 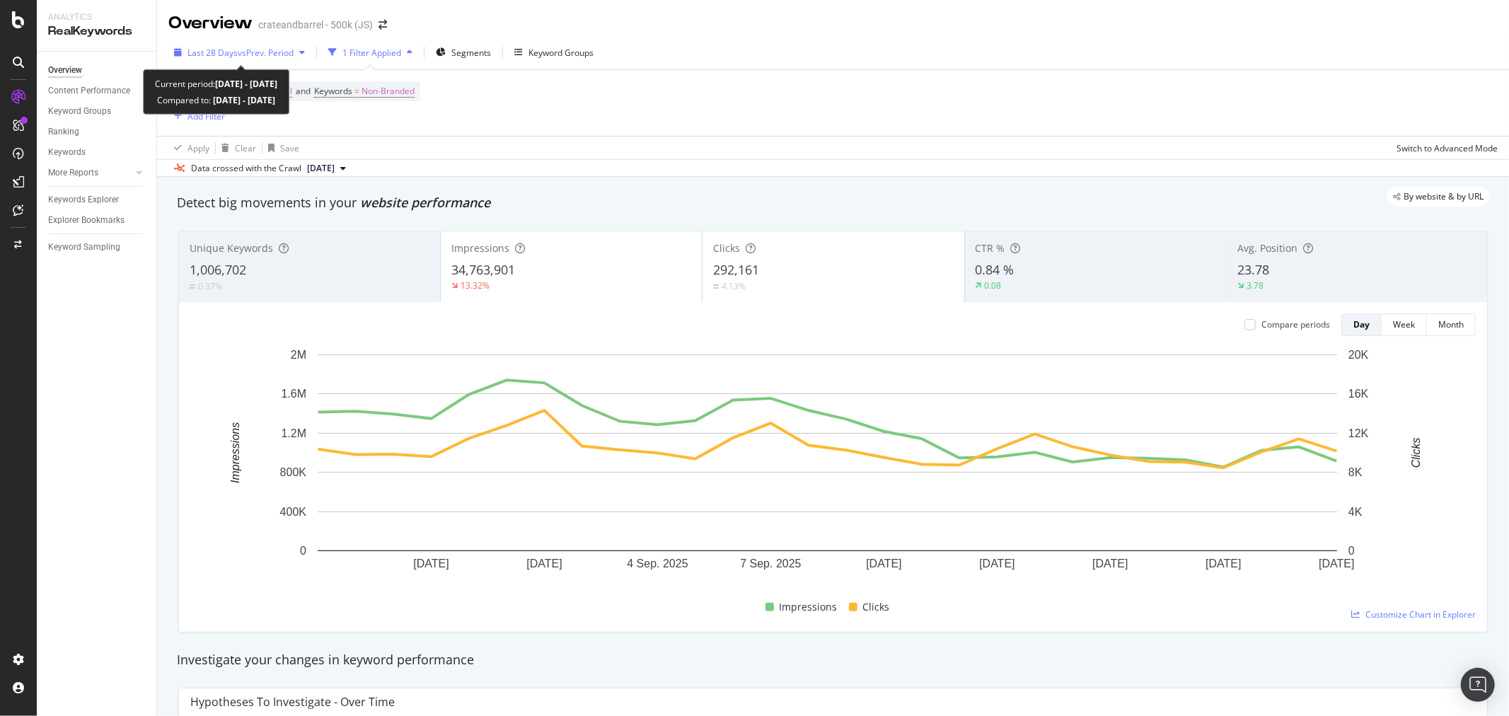 I want to click on button: Switch to Advanced Mode, so click(x=1444, y=148).